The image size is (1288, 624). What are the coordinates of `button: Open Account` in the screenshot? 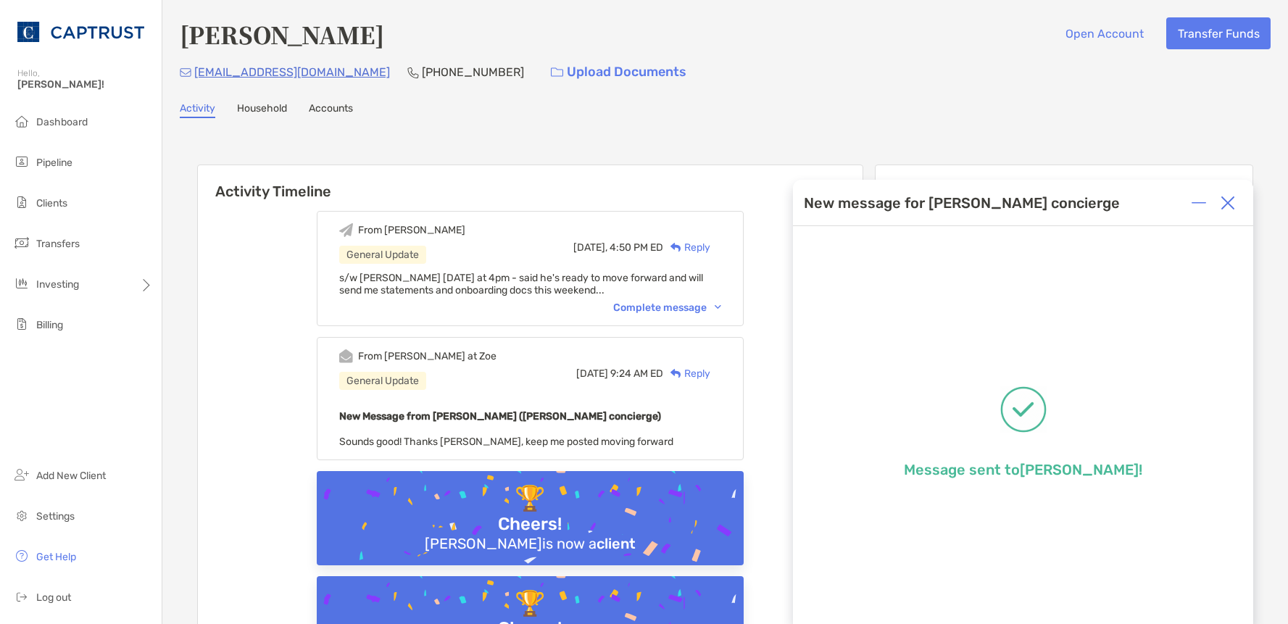 It's located at (1104, 33).